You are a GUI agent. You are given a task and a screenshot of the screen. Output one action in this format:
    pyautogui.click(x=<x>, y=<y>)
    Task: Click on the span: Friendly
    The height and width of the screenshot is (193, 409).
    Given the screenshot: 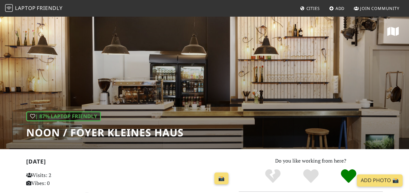 What is the action you would take?
    pyautogui.click(x=49, y=8)
    